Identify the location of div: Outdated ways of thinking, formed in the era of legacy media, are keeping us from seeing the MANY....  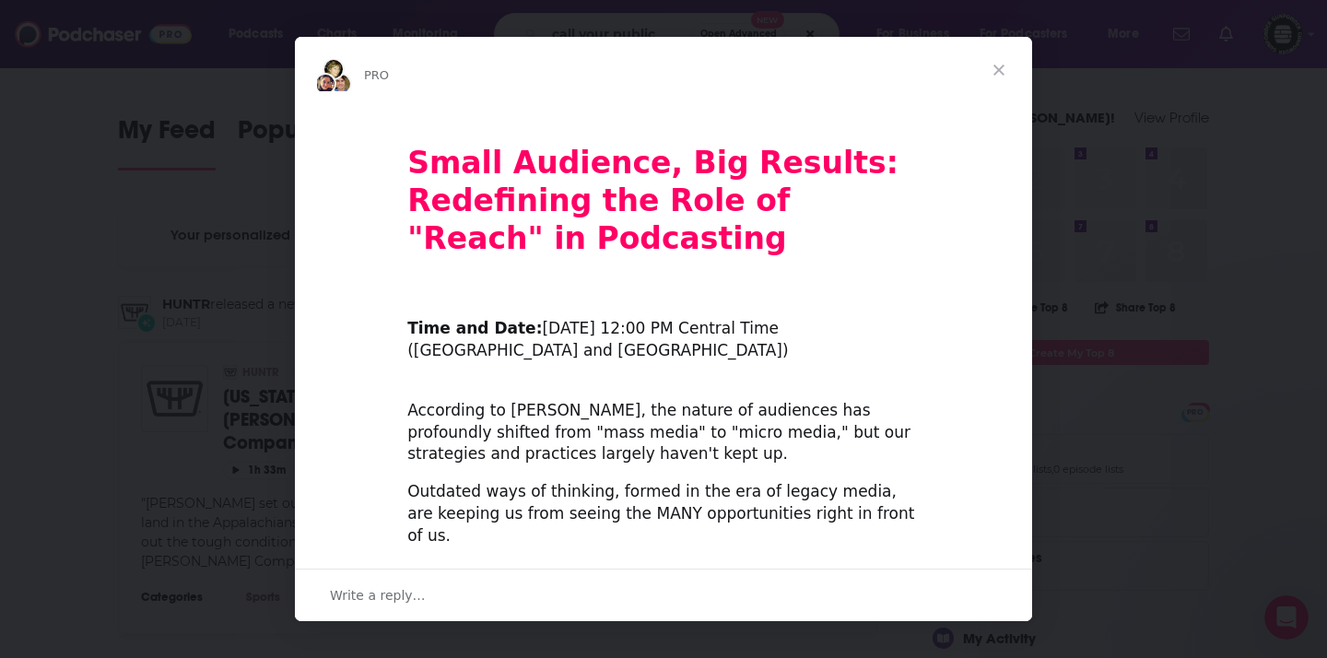
(664, 513).